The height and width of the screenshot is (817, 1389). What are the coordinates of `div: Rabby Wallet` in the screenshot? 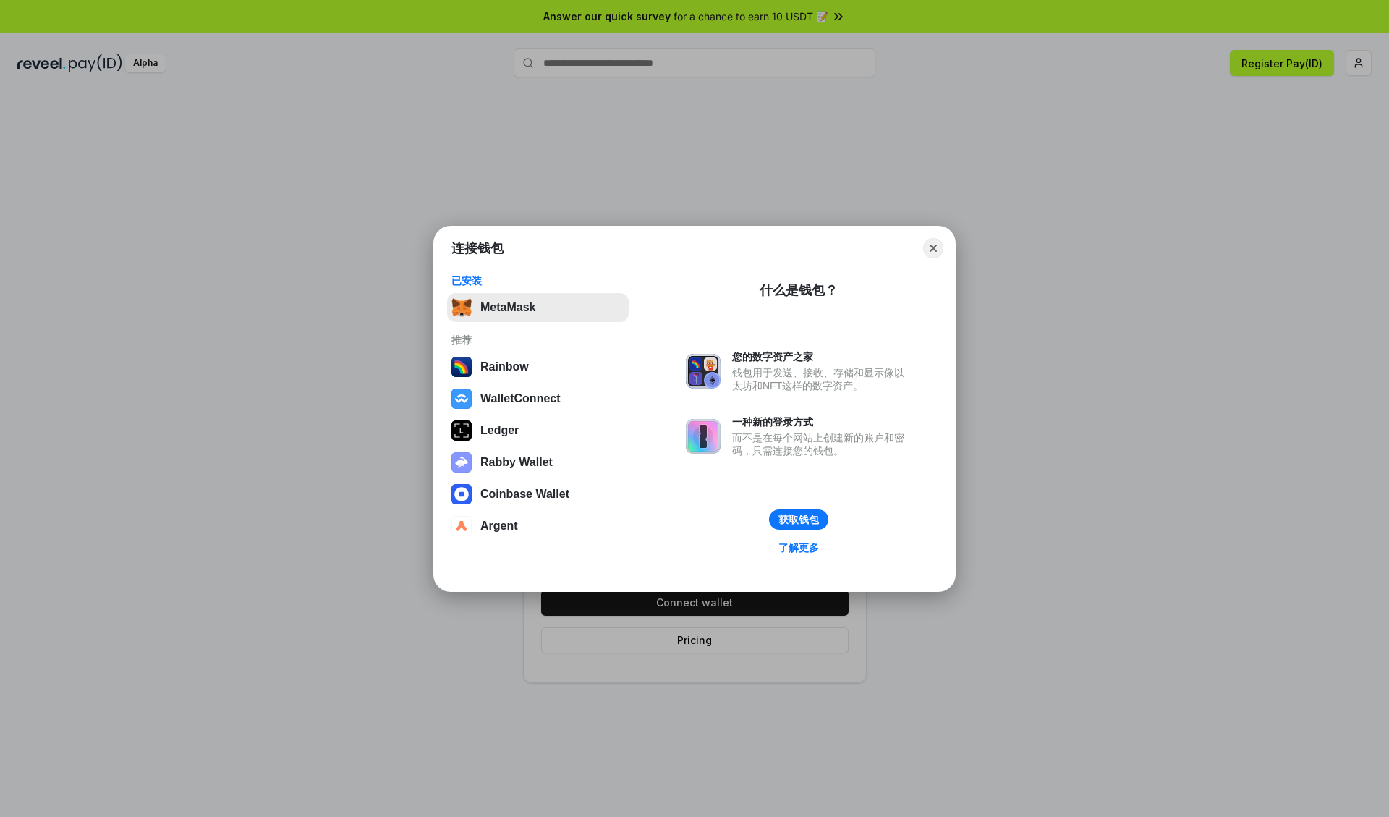 It's located at (517, 462).